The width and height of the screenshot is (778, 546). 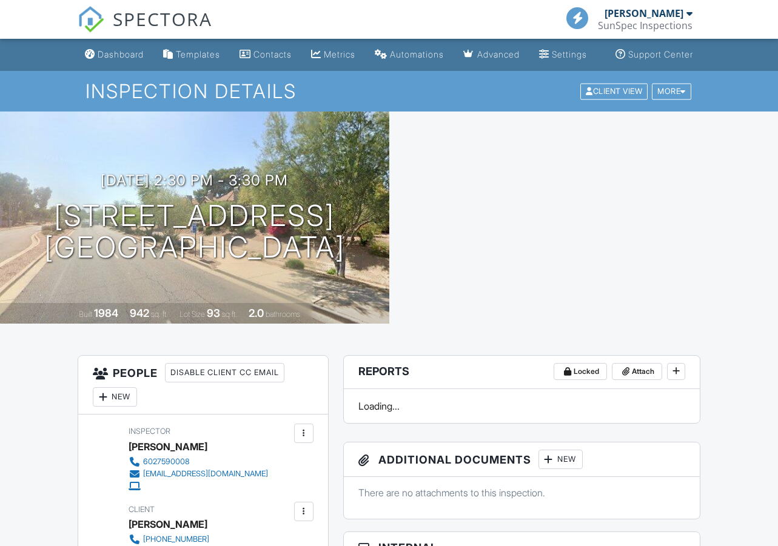 I want to click on span: sq. ft., so click(x=159, y=314).